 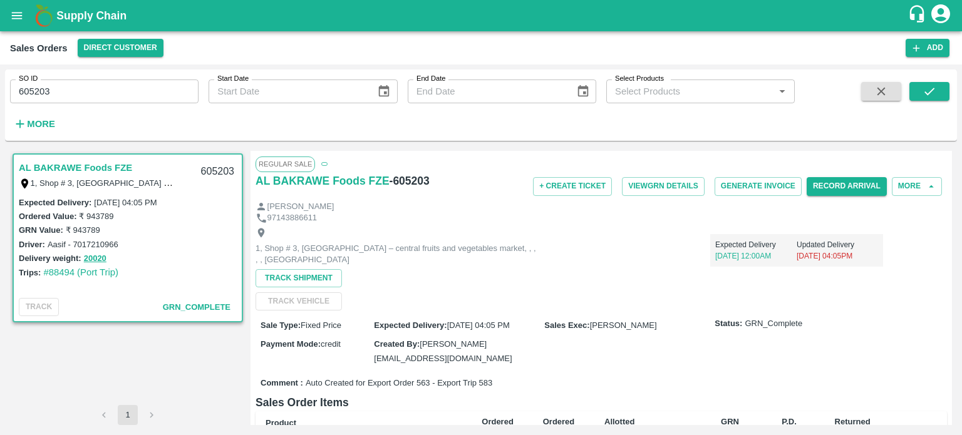 I want to click on p: Updated Delivery, so click(x=837, y=245).